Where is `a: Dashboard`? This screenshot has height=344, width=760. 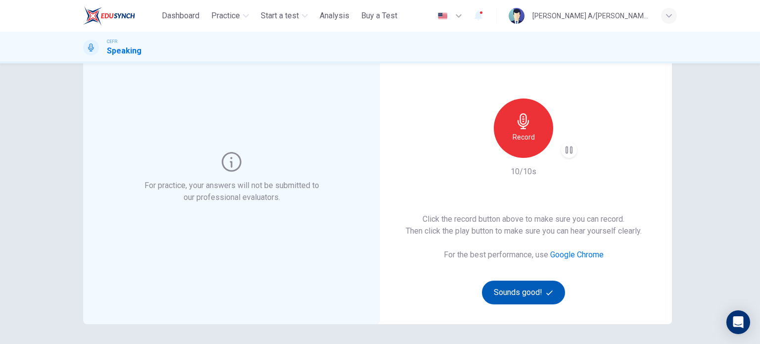
a: Dashboard is located at coordinates (181, 16).